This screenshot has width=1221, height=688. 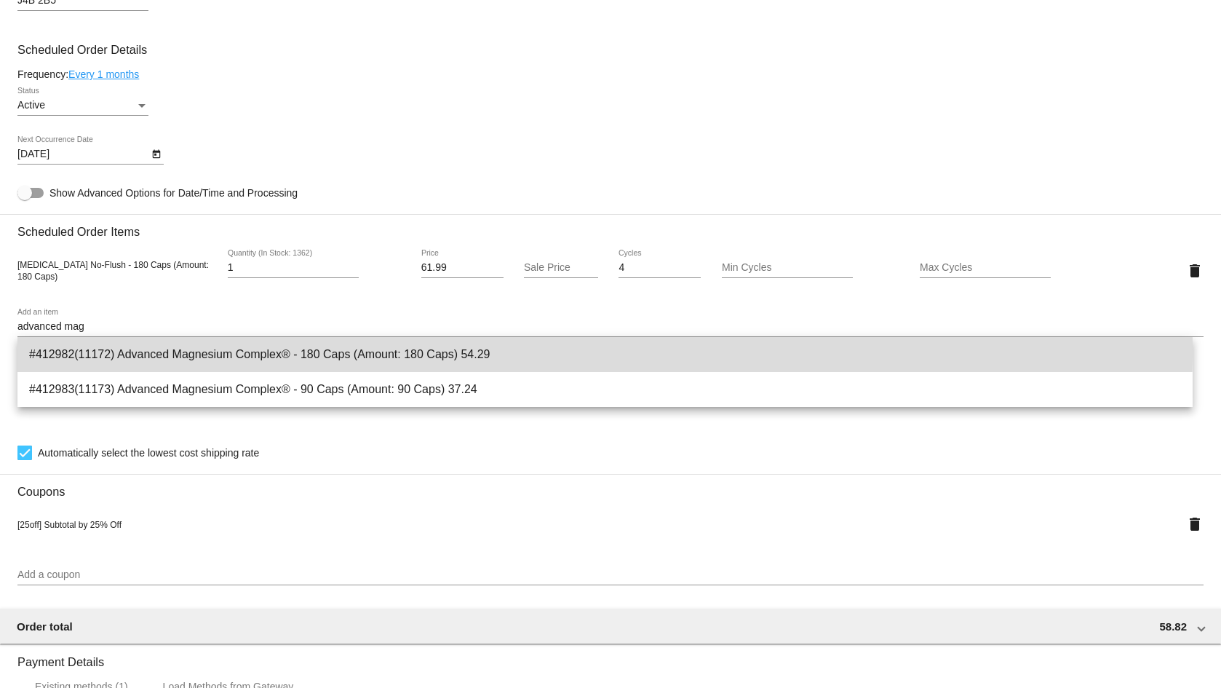 What do you see at coordinates (605, 389) in the screenshot?
I see `span: #412983(11173) Advanced Magnesium Complex® - 90 Caps (Amount: 90 Caps) 37.24` at bounding box center [605, 389].